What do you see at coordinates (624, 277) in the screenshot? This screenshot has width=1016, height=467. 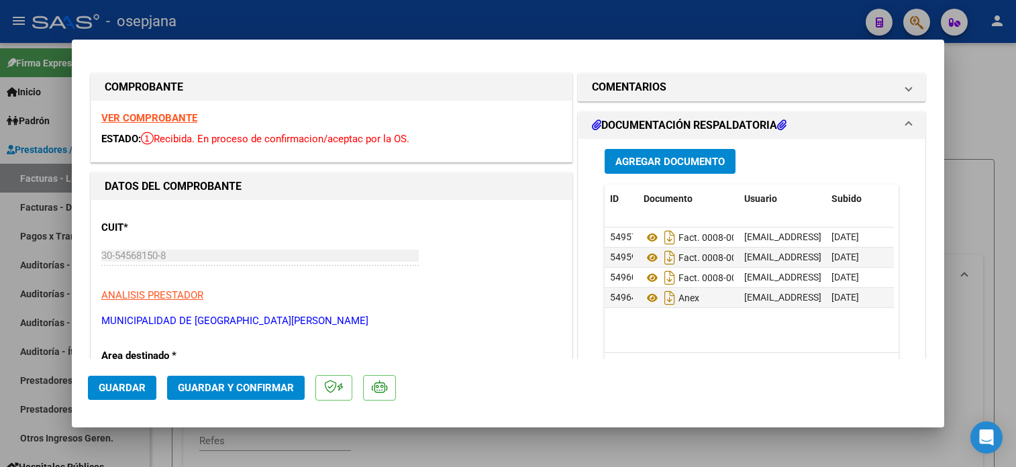 I see `span: 54960` at bounding box center [624, 277].